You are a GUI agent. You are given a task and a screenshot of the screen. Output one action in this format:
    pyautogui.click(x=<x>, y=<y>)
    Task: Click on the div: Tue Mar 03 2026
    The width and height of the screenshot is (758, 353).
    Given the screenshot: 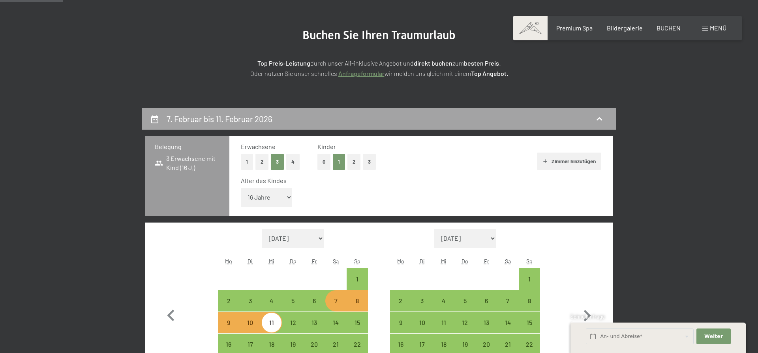 What is the action you would take?
    pyautogui.click(x=422, y=300)
    